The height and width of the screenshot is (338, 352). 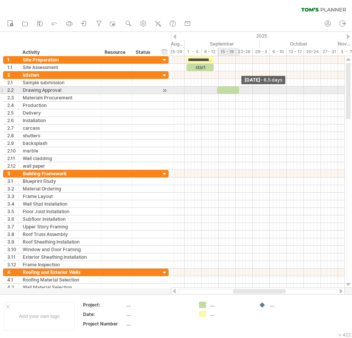 What do you see at coordinates (227, 52) in the screenshot?
I see `div: 15 - 19` at bounding box center [227, 52].